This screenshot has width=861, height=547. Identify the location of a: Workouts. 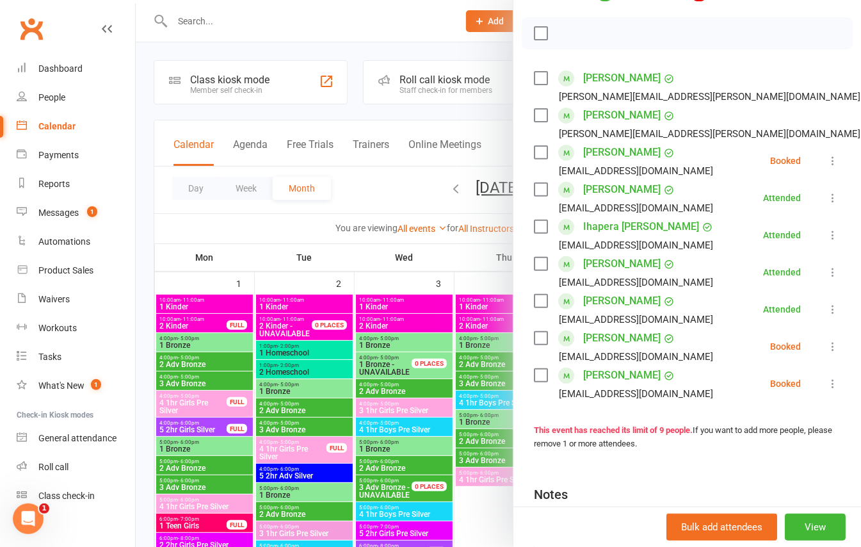
(76, 328).